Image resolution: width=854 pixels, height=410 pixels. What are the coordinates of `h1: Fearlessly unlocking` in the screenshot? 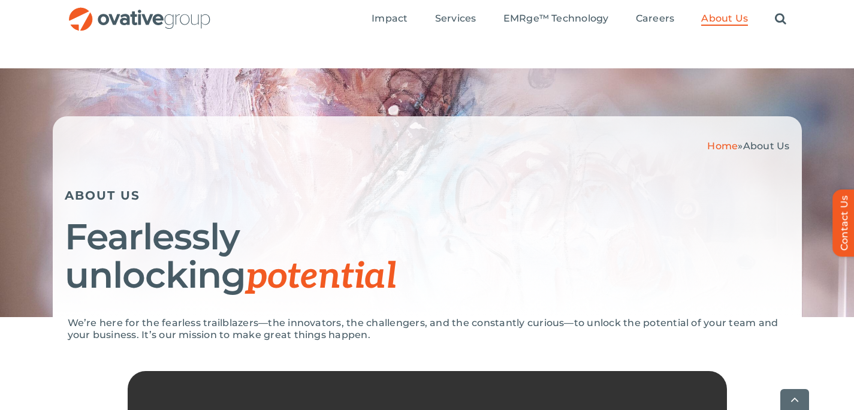 It's located at (427, 257).